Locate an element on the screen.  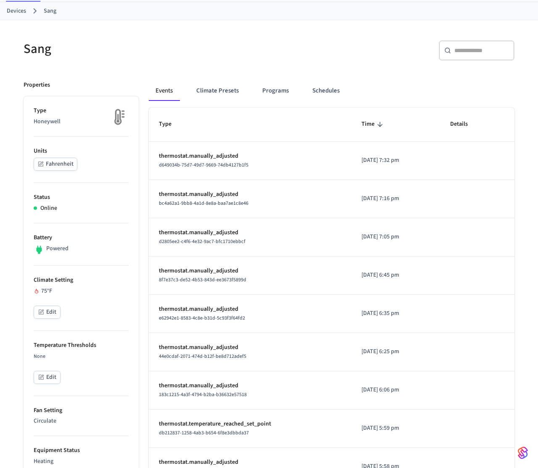
span: bc4a62a1-9bb8-4a1d-8e8a-baa7ae1c8e46 is located at coordinates (203, 203).